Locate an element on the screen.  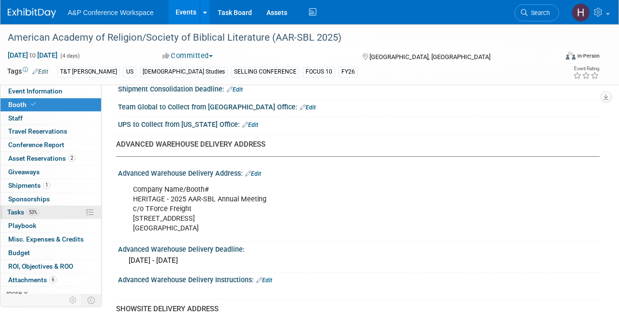
span: Staff is located at coordinates (15, 118).